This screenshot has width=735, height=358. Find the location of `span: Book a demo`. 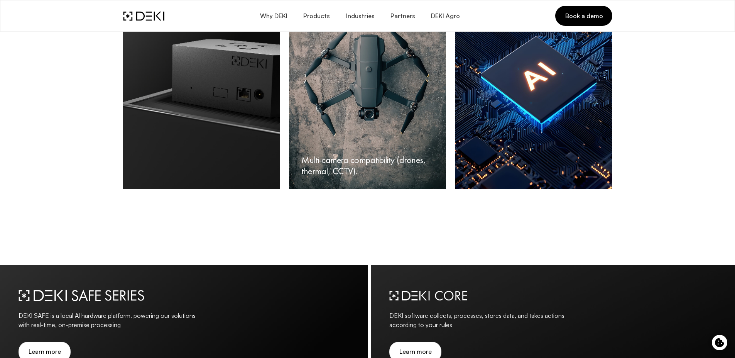

span: Book a demo is located at coordinates (583, 16).